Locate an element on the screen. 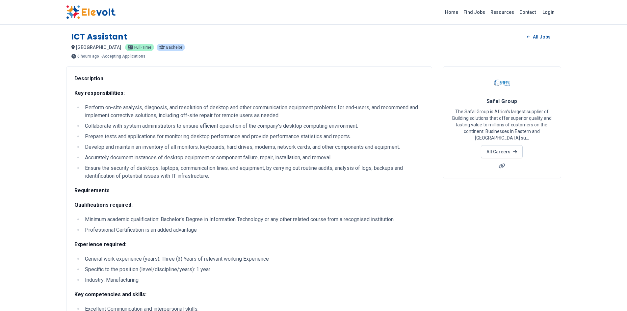  h1: ICT Assistant is located at coordinates (99, 37).